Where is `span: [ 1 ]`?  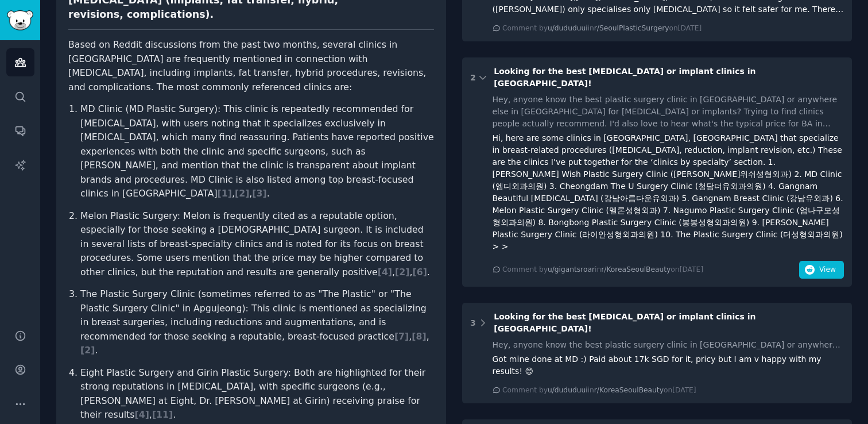 span: [ 1 ] is located at coordinates (225, 193).